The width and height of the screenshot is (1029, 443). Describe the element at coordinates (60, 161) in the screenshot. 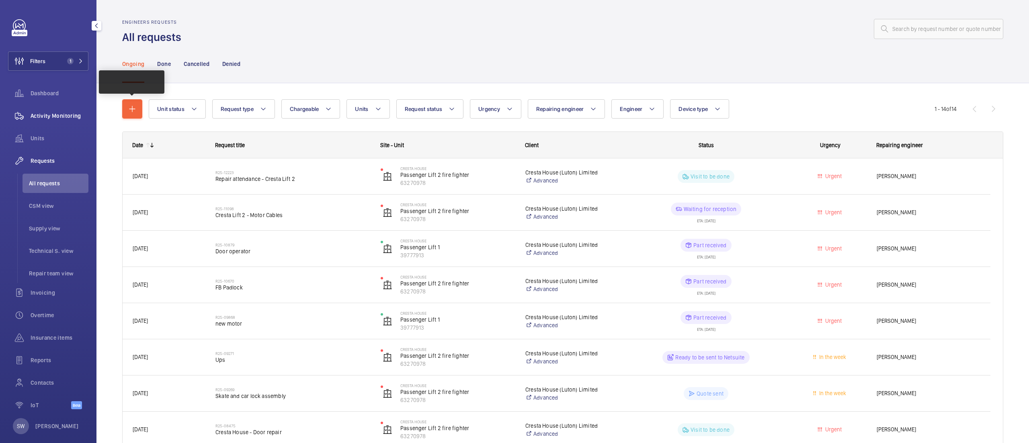

I see `span: Requests` at that location.